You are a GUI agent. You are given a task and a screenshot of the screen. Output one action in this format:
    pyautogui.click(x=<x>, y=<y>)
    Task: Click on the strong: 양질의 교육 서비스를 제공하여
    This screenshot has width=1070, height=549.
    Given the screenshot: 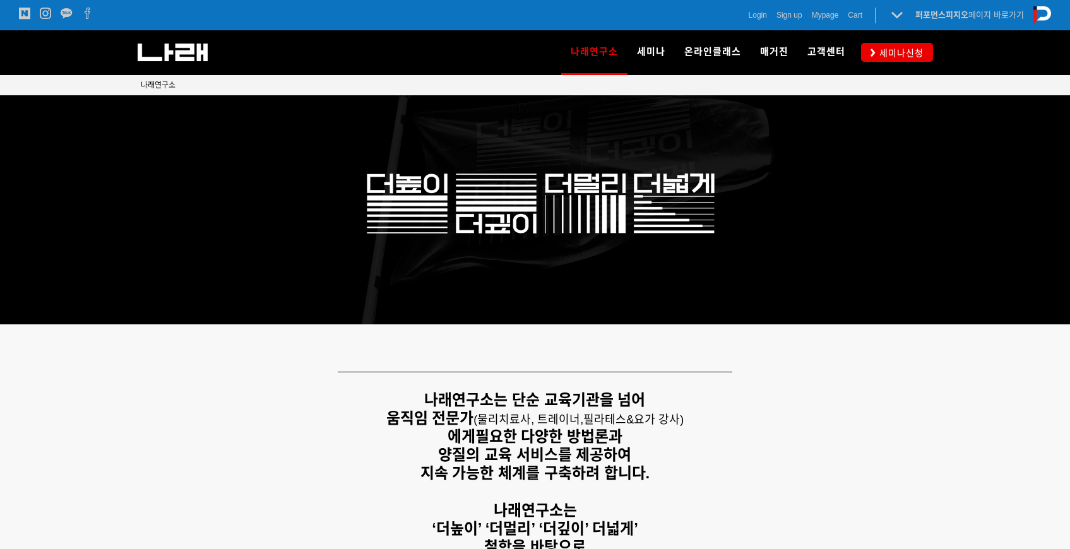 What is the action you would take?
    pyautogui.click(x=535, y=455)
    